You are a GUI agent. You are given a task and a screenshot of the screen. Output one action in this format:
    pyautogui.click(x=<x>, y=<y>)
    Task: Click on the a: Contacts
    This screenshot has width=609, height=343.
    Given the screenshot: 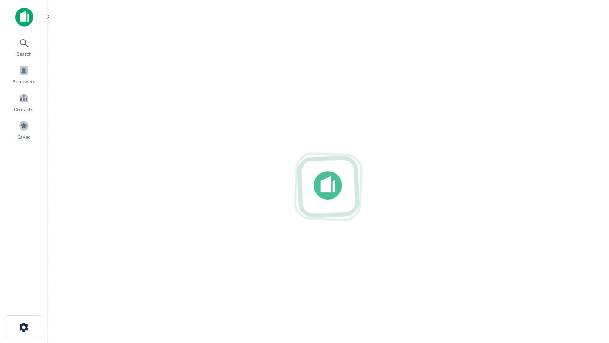 What is the action you would take?
    pyautogui.click(x=24, y=102)
    